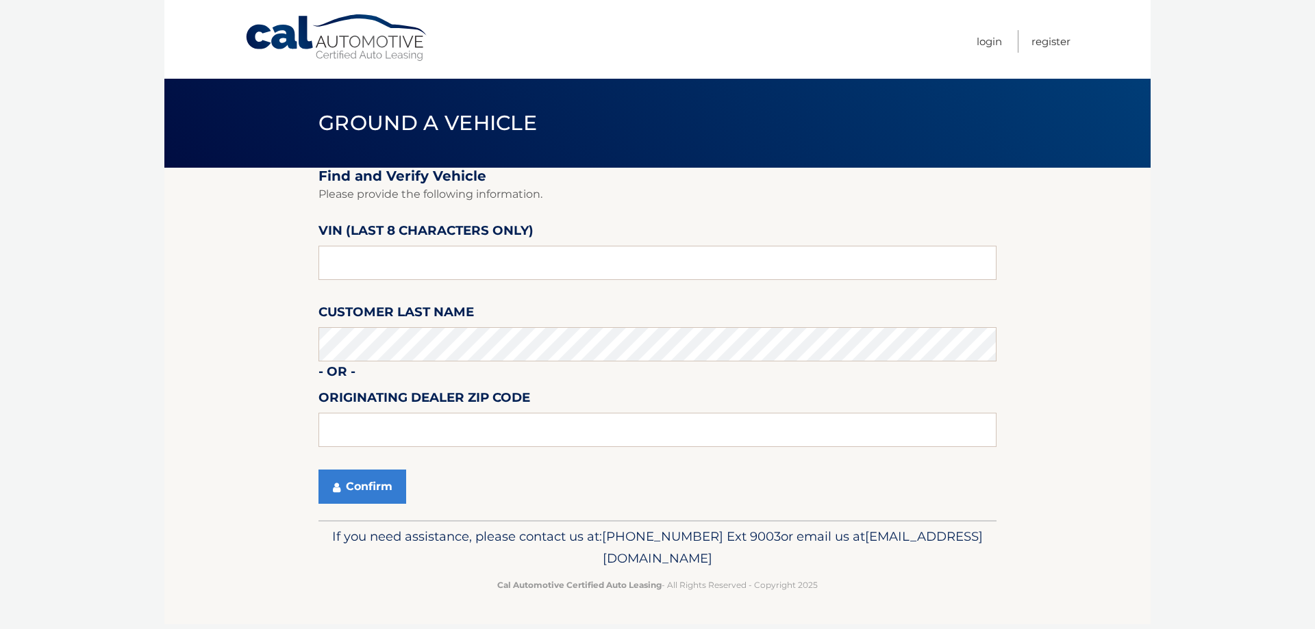  What do you see at coordinates (657, 176) in the screenshot?
I see `h2: Find and Verify Vehicle` at bounding box center [657, 176].